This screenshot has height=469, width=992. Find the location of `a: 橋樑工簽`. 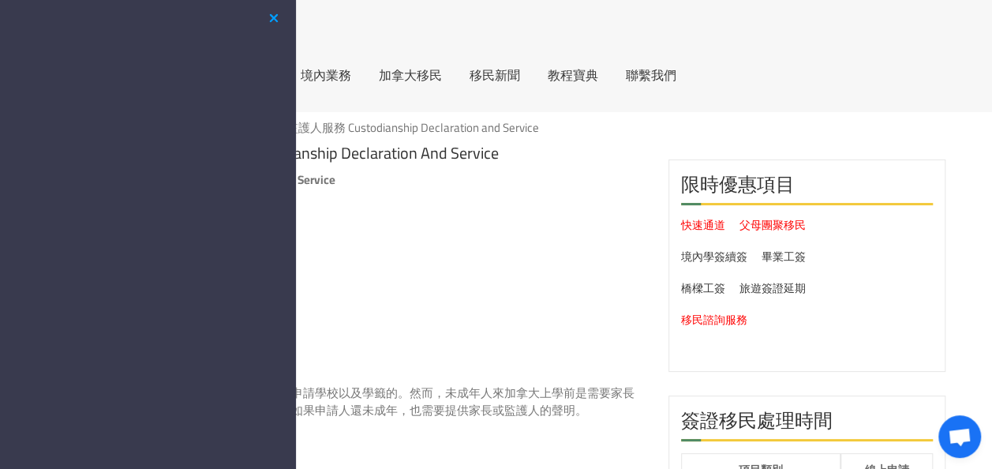

a: 橋樑工簽 is located at coordinates (704, 288).